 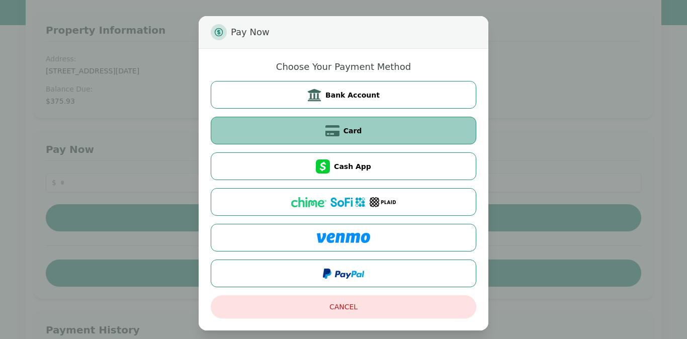 I want to click on img: PayPal logo, so click(x=343, y=273).